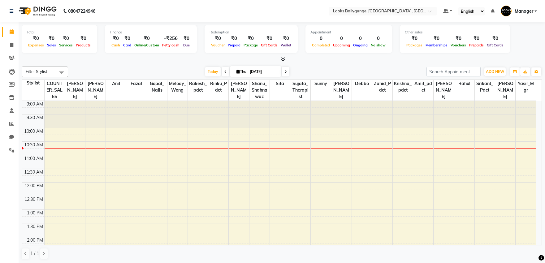 The width and height of the screenshot is (545, 263). What do you see at coordinates (51, 45) in the screenshot?
I see `span: Sales` at bounding box center [51, 45].